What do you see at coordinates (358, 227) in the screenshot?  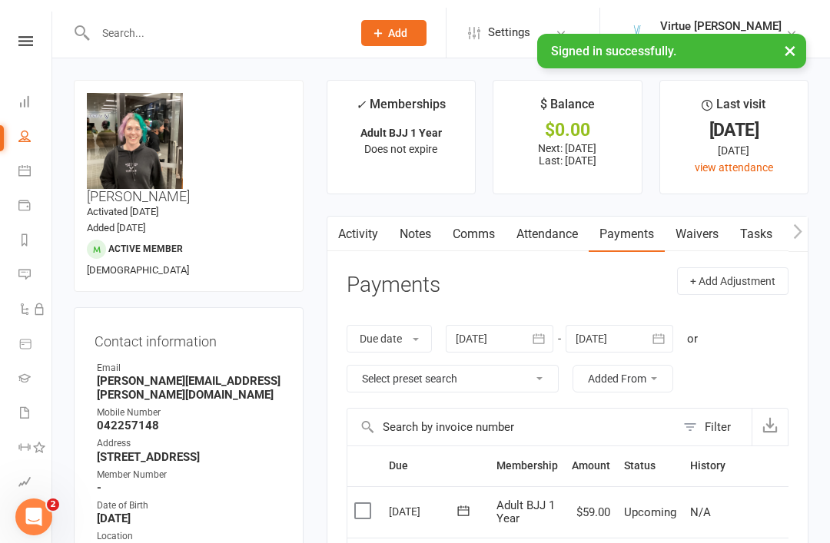 I see `a: Activity` at bounding box center [358, 227].